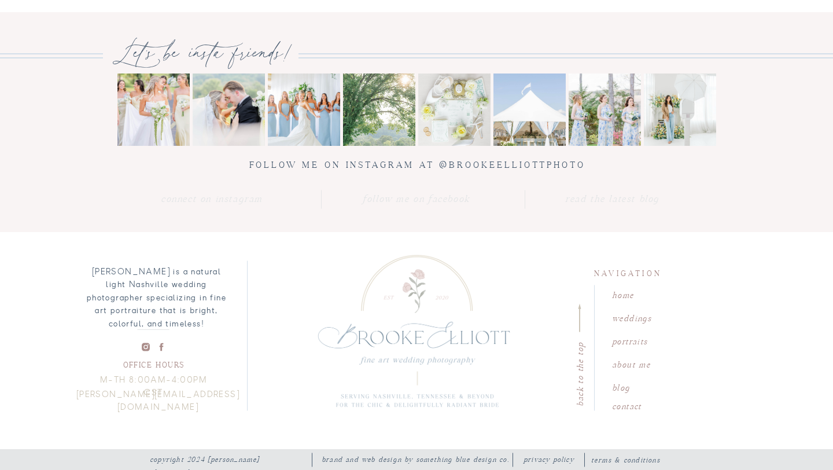  Describe the element at coordinates (212, 200) in the screenshot. I see `a: Connect on instagram` at that location.